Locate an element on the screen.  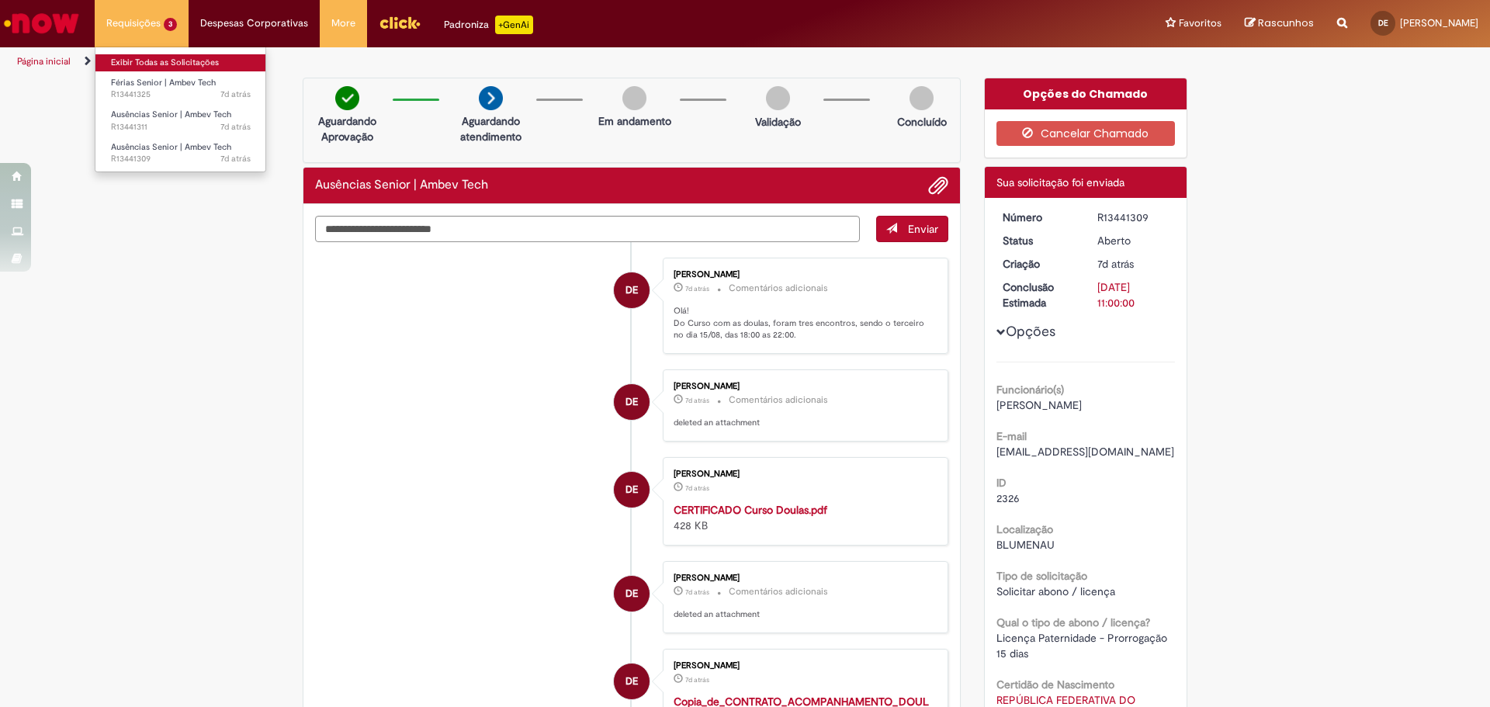
b: E-mail is located at coordinates (1011, 436).